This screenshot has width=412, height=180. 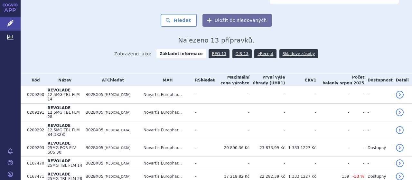 I want to click on span: Zobrazeno jako:, so click(x=133, y=54).